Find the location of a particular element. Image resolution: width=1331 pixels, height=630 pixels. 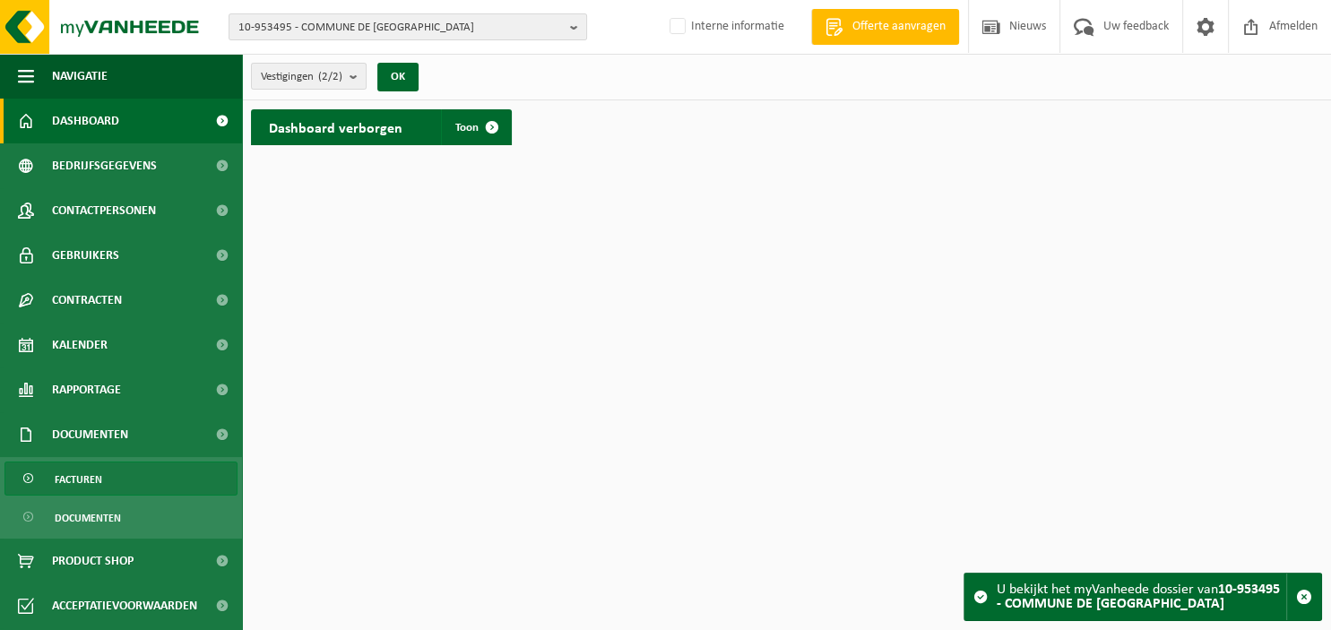

span: Kalender is located at coordinates (80, 345).